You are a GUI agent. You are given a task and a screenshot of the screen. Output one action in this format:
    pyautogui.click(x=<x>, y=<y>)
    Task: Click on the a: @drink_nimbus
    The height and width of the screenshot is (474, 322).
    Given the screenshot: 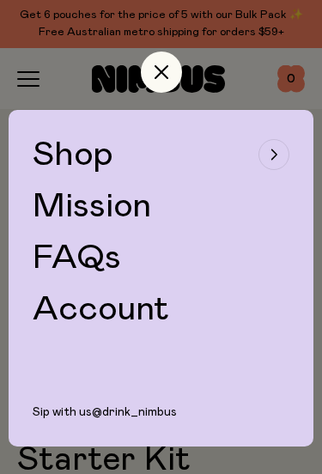 What is the action you would take?
    pyautogui.click(x=134, y=412)
    